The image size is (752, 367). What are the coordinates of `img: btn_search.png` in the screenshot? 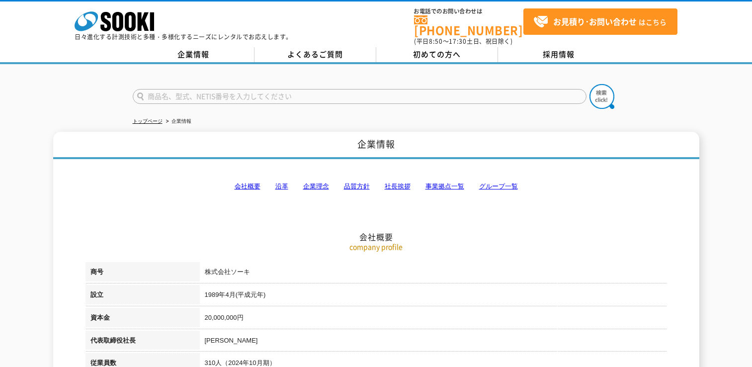 It's located at (602, 96).